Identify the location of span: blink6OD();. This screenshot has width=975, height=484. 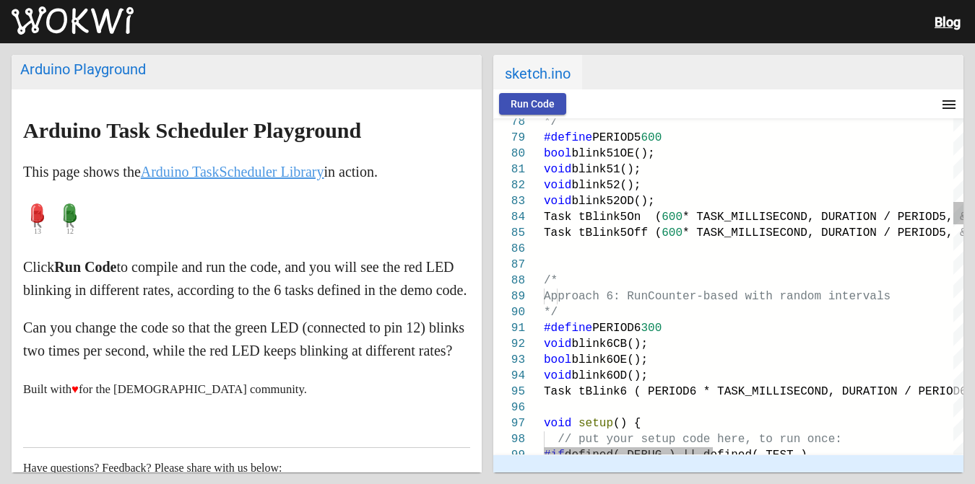
(609, 376).